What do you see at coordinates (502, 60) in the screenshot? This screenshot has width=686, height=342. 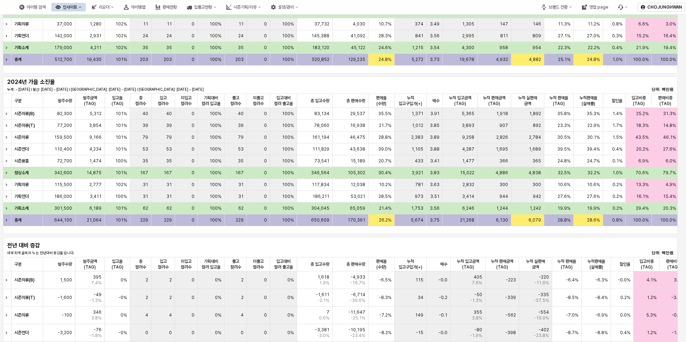 I see `span: 4,932` at bounding box center [502, 60].